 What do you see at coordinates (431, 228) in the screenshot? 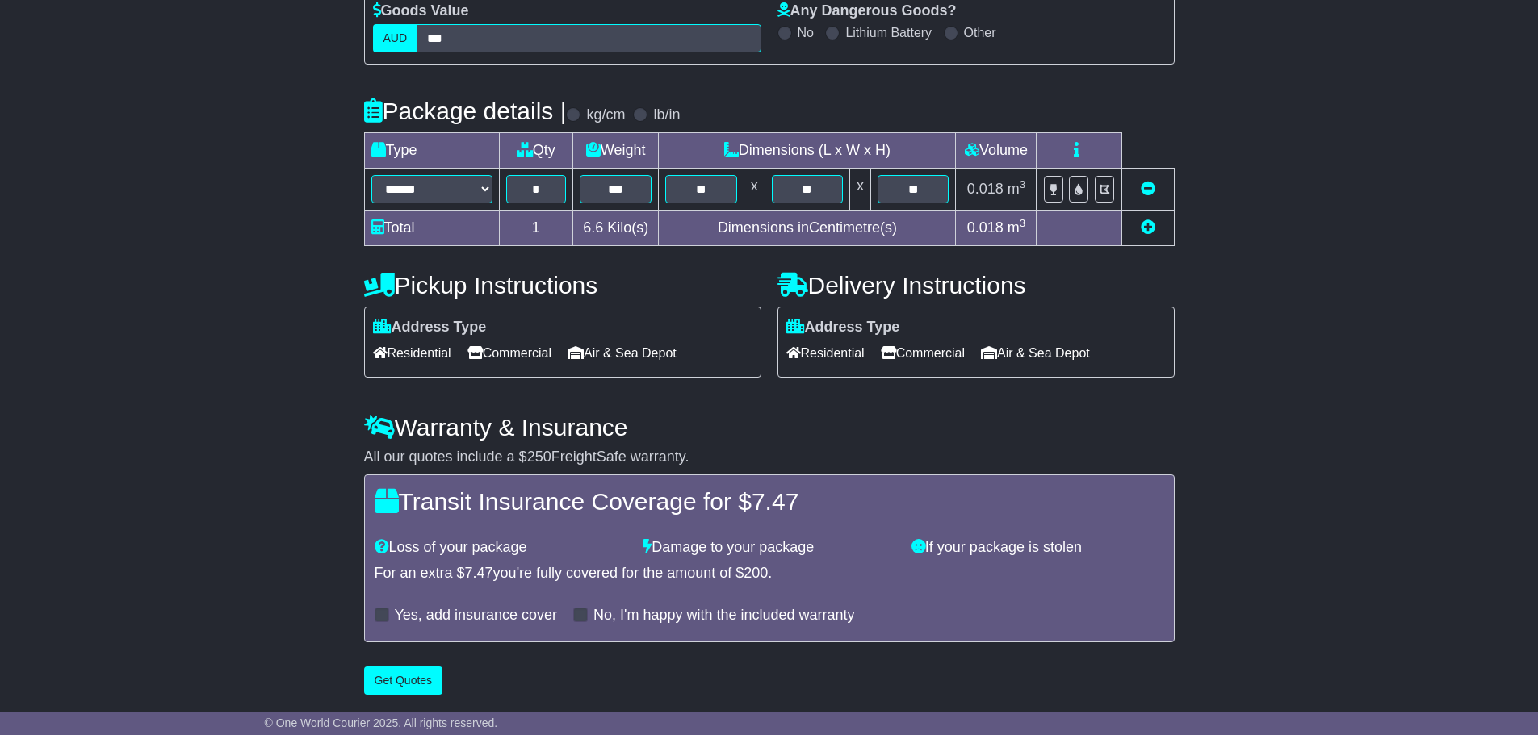
I see `td: Total` at bounding box center [431, 228].